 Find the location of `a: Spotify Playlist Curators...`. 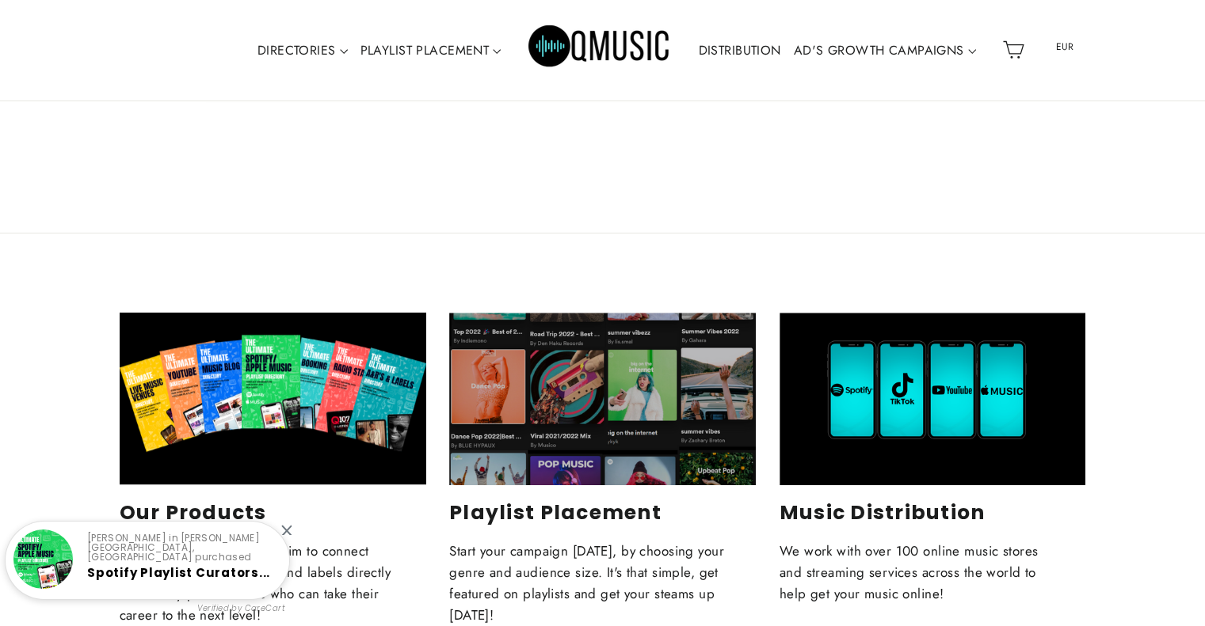

a: Spotify Playlist Curators... is located at coordinates (178, 573).